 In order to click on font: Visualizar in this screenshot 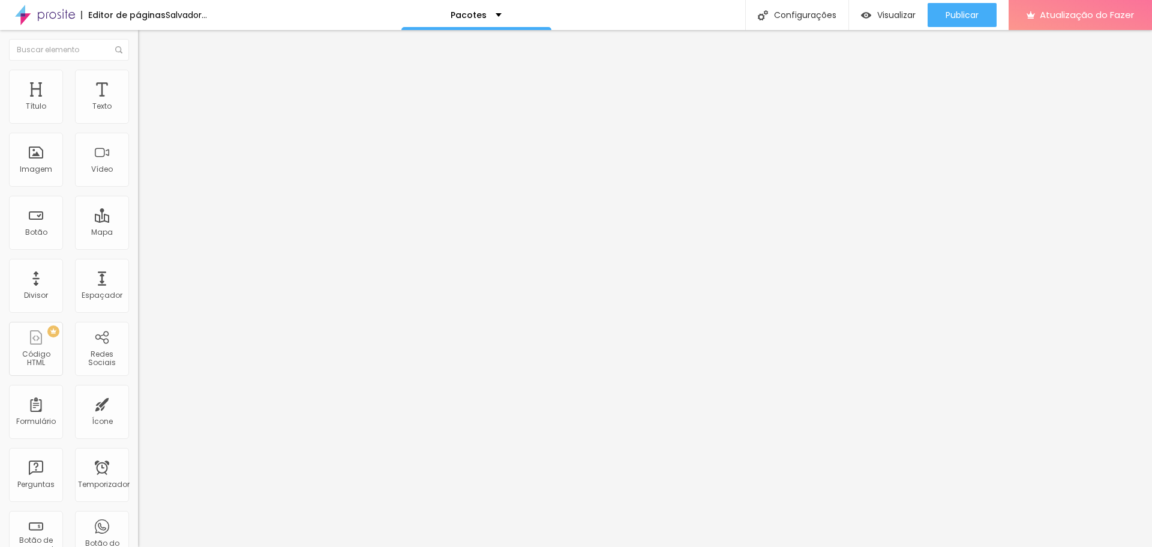, I will do `click(897, 15)`.